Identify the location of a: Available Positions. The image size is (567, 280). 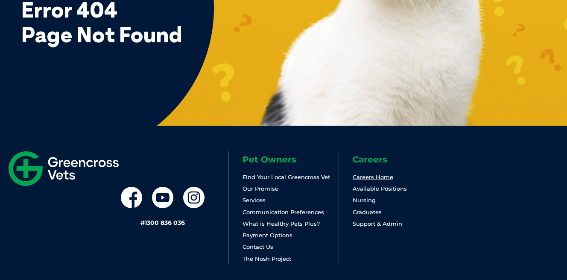
(380, 188).